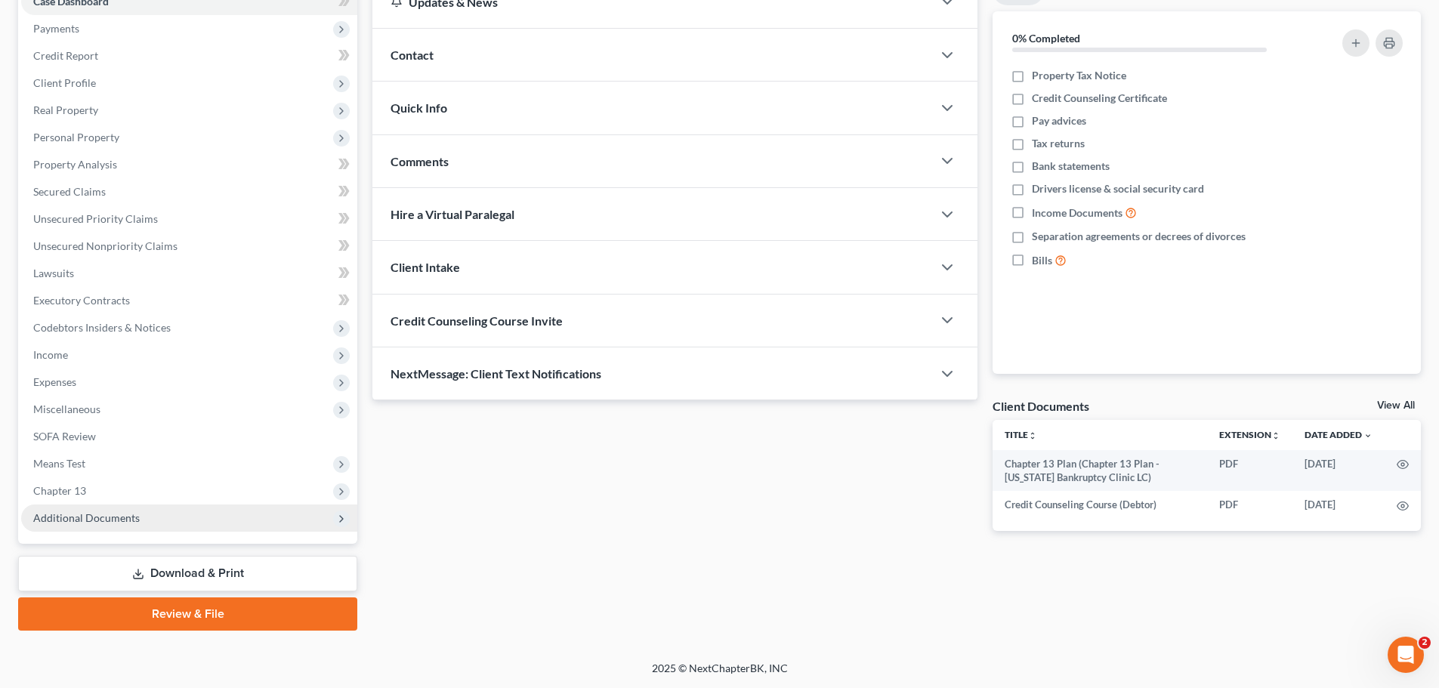  I want to click on span: Income Documents, so click(1077, 213).